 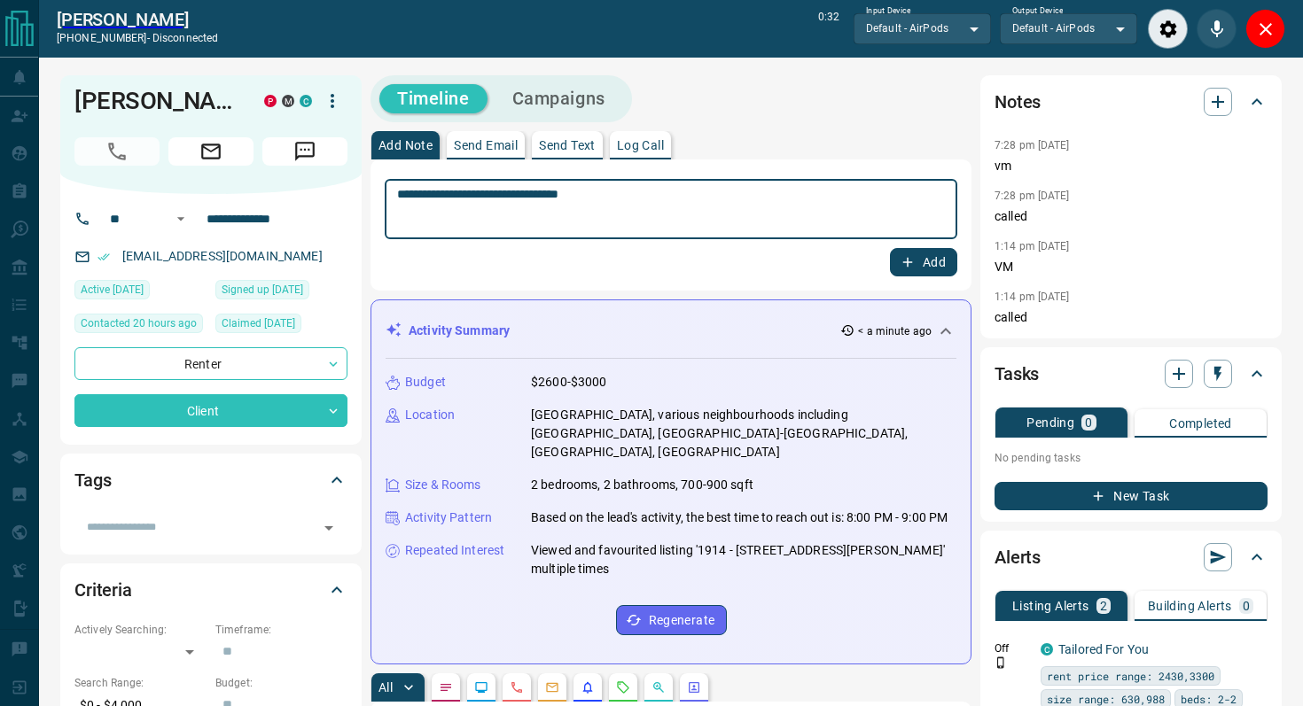 I want to click on svg: Lead Browsing Activity, so click(x=481, y=688).